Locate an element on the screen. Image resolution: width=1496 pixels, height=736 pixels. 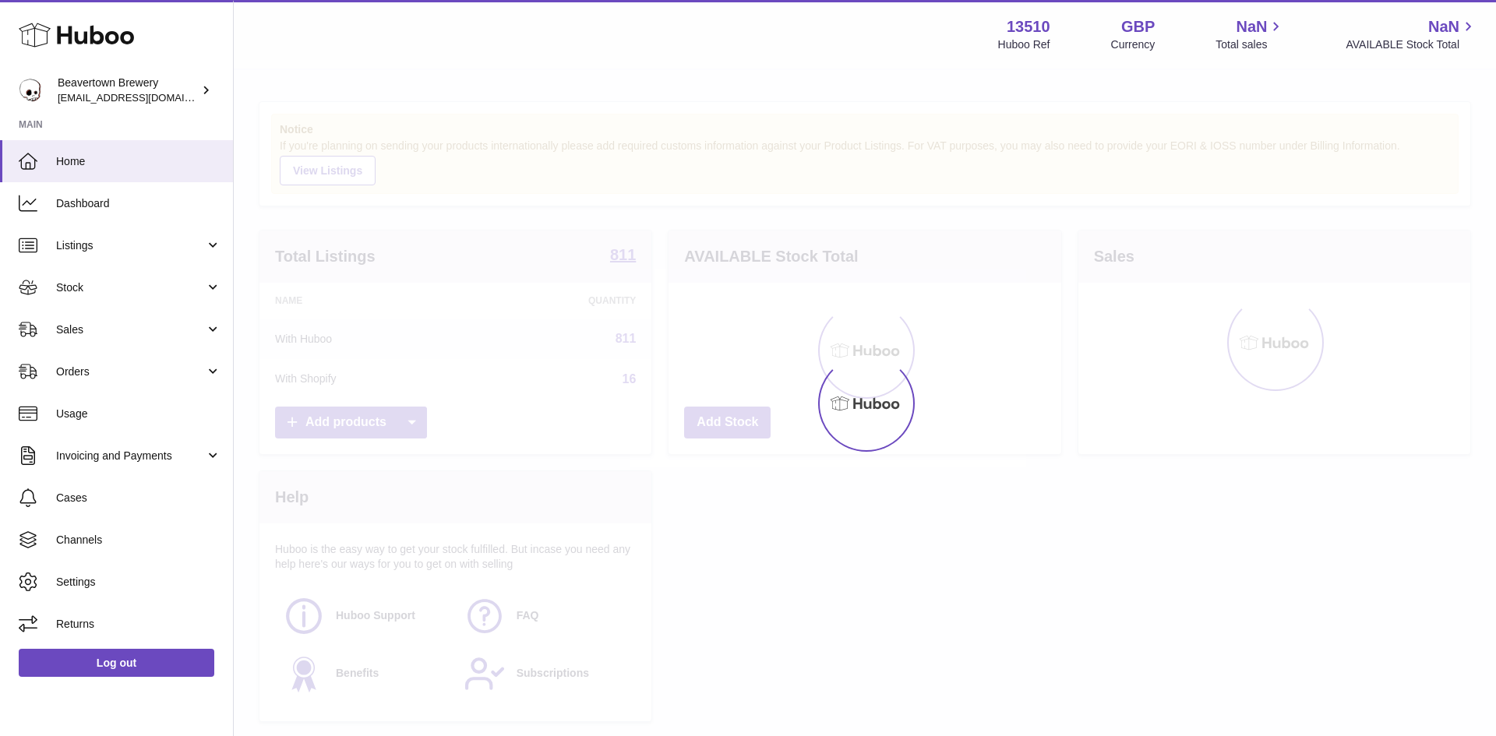
span: Channels is located at coordinates (139, 540).